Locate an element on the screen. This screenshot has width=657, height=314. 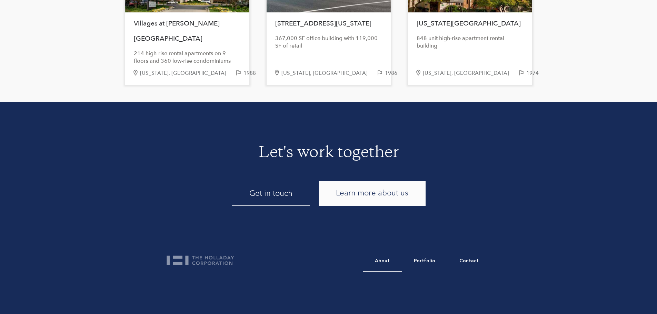
div: 1974 is located at coordinates (537, 73).